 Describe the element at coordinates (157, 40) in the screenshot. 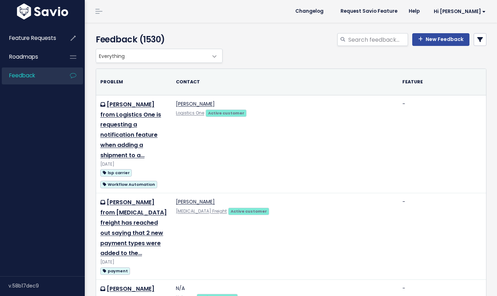

I see `h4: Feedback (1530)` at that location.